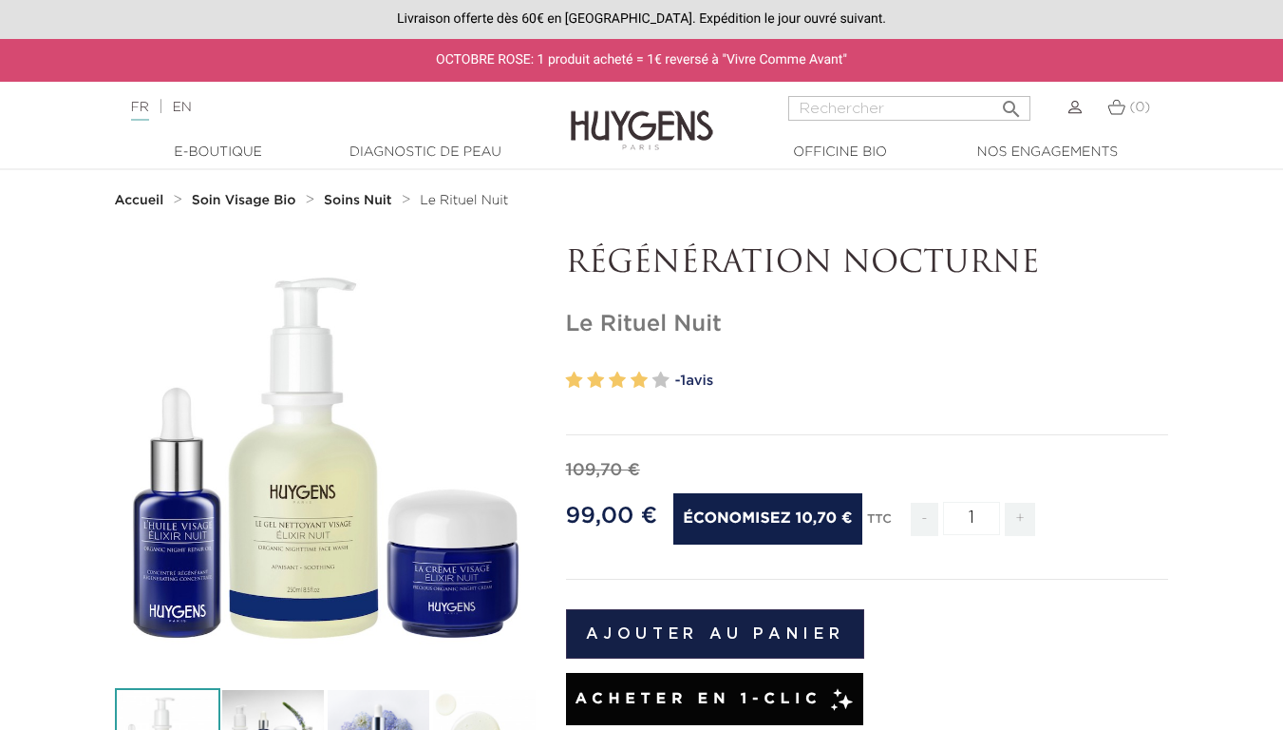  I want to click on a: EN, so click(181, 107).